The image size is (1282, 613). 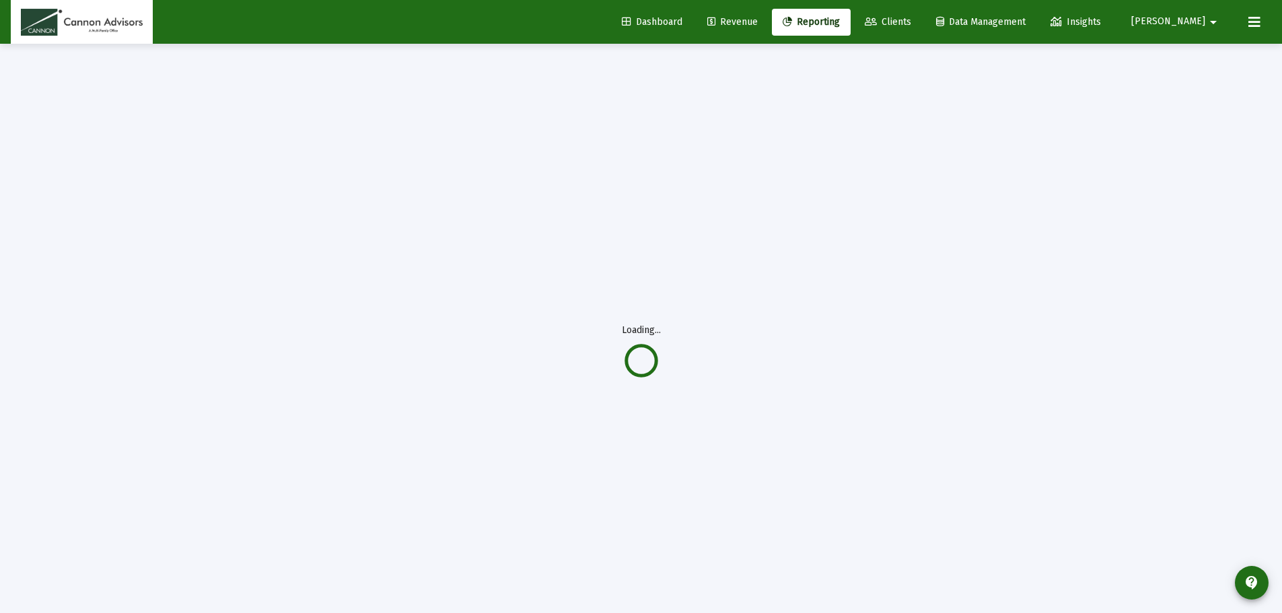 I want to click on a: Dashboard, so click(x=652, y=22).